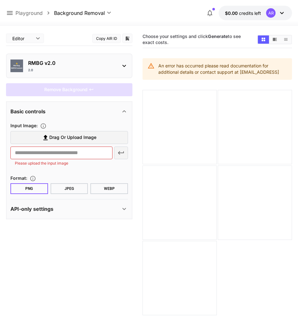 The image size is (298, 326). What do you see at coordinates (29, 13) in the screenshot?
I see `a: Playground` at bounding box center [29, 13].